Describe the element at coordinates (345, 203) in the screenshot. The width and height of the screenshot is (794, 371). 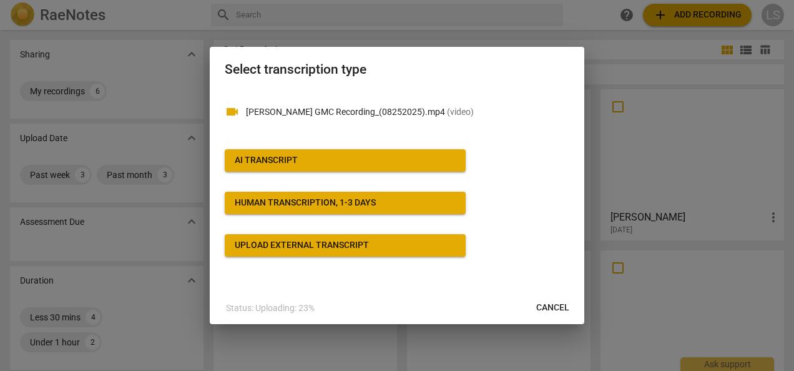
I see `button: Human transcription, 1-3 days` at that location.